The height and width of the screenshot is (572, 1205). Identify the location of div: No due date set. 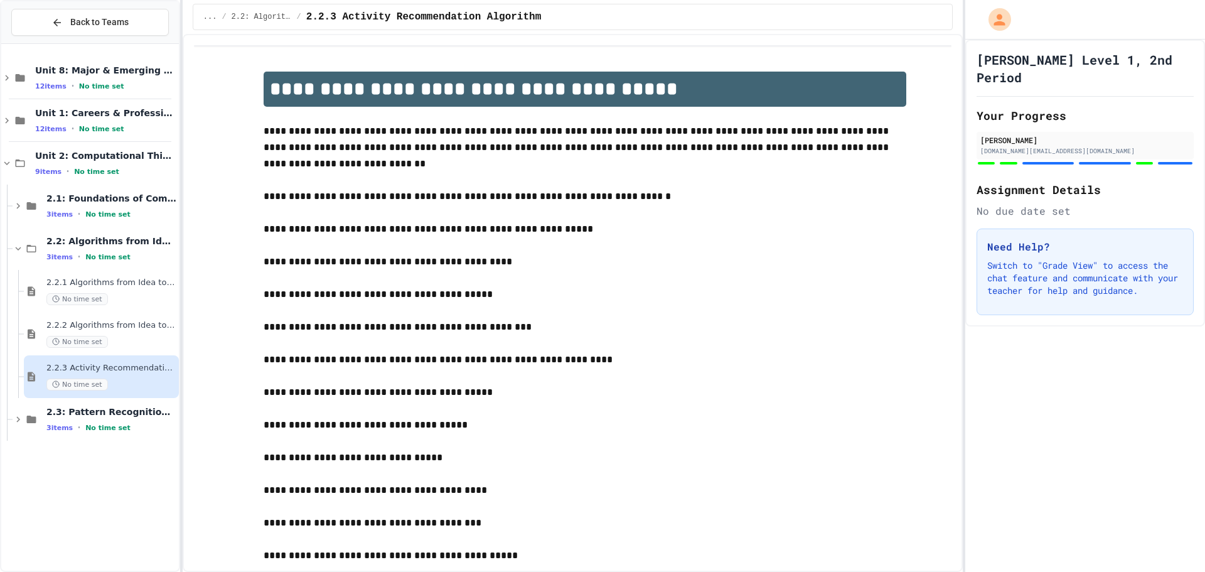
(1085, 211).